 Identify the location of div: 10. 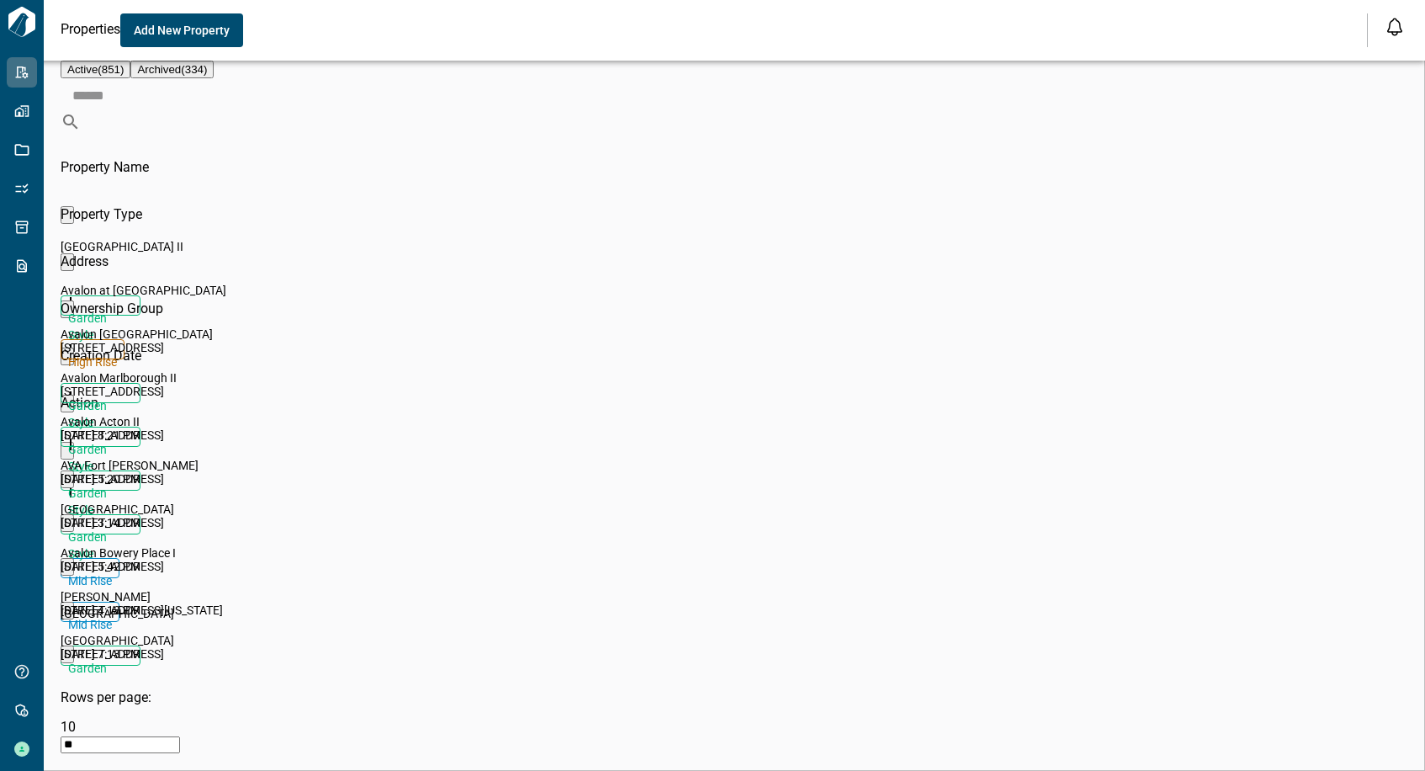
(734, 726).